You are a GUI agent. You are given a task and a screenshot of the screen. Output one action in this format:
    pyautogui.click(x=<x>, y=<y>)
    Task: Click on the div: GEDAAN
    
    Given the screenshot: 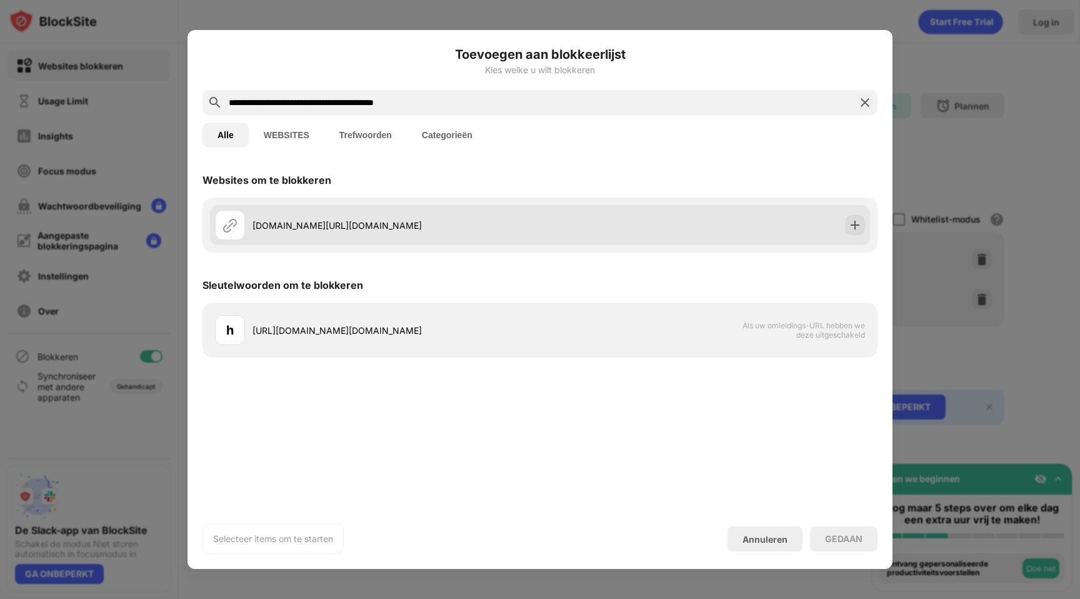 What is the action you would take?
    pyautogui.click(x=844, y=539)
    